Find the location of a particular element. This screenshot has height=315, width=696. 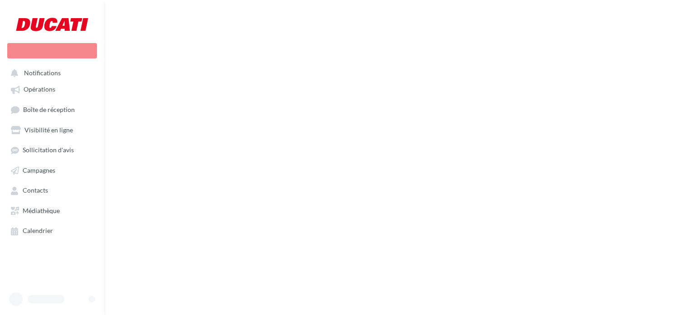

a: Campagnes is located at coordinates (52, 170).